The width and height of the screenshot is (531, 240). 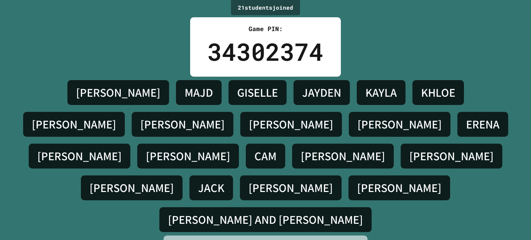 I want to click on h4: KHLOE, so click(x=438, y=93).